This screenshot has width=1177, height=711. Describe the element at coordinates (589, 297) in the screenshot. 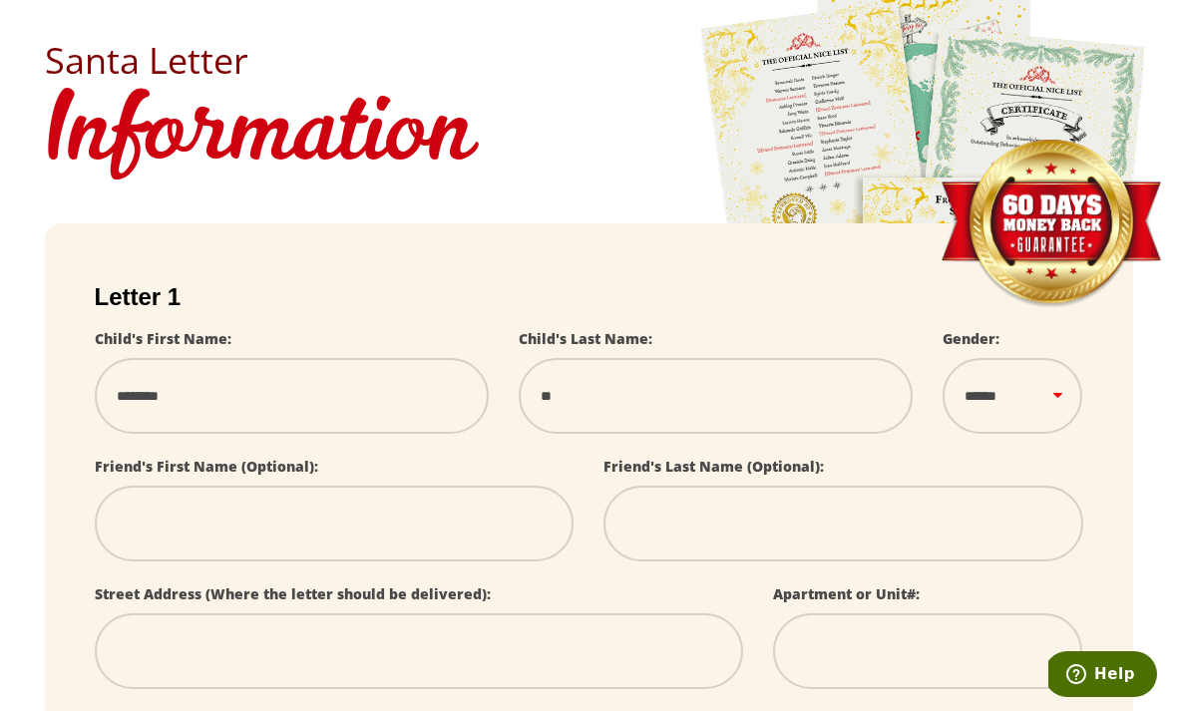

I see `h2: Letter 1` at that location.